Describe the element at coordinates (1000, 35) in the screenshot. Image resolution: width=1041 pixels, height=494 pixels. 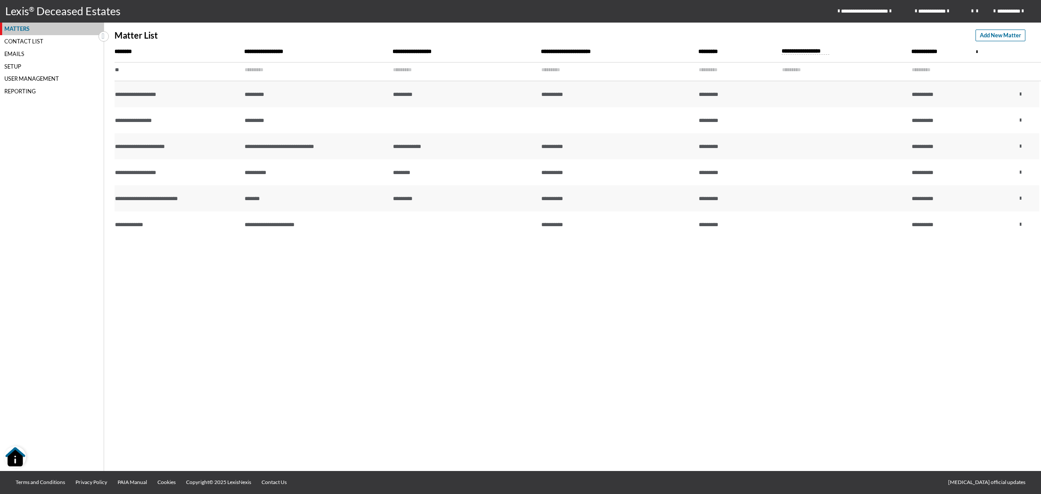
I see `span: Add New Matter` at that location.